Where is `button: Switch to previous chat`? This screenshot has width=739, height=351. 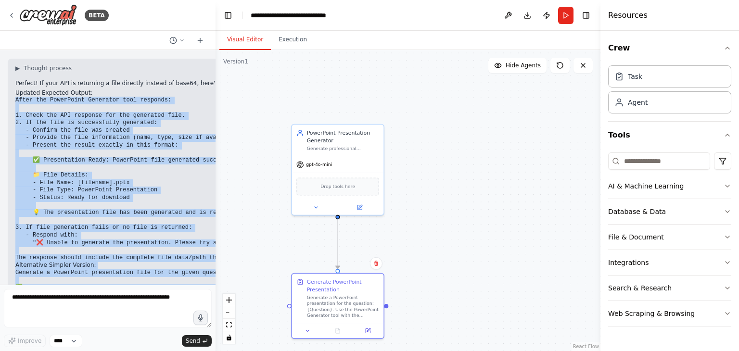 button: Switch to previous chat is located at coordinates (177, 40).